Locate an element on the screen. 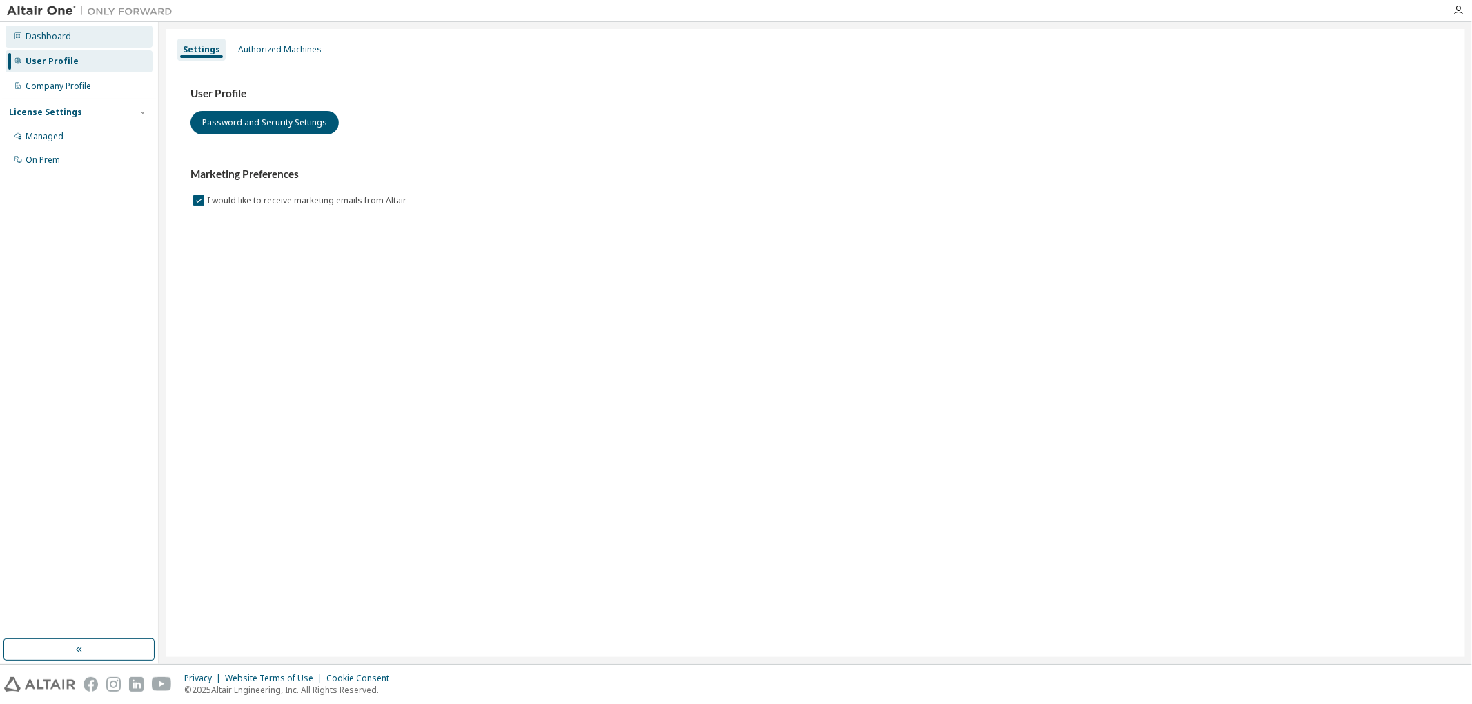 This screenshot has height=704, width=1472. button: Password and Security Settings is located at coordinates (264, 123).